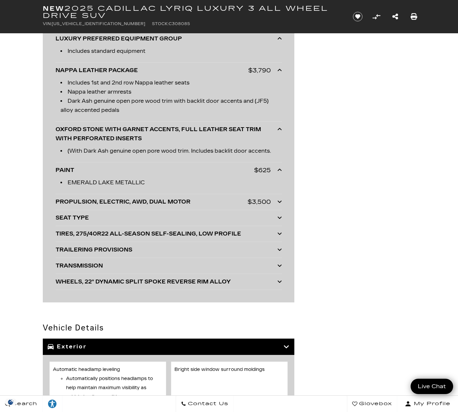 The height and width of the screenshot is (412, 458). What do you see at coordinates (229, 384) in the screenshot?
I see `li: Bright side window surround moldings` at bounding box center [229, 384].